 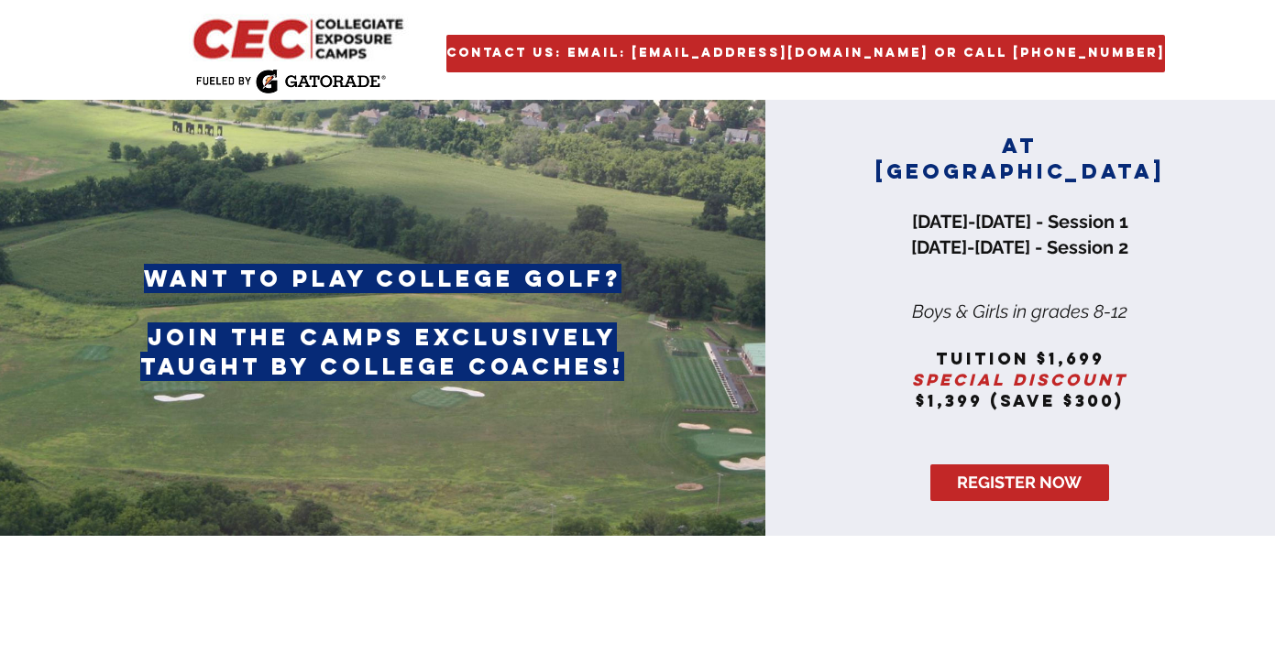 I want to click on span: special discount, so click(x=1019, y=379).